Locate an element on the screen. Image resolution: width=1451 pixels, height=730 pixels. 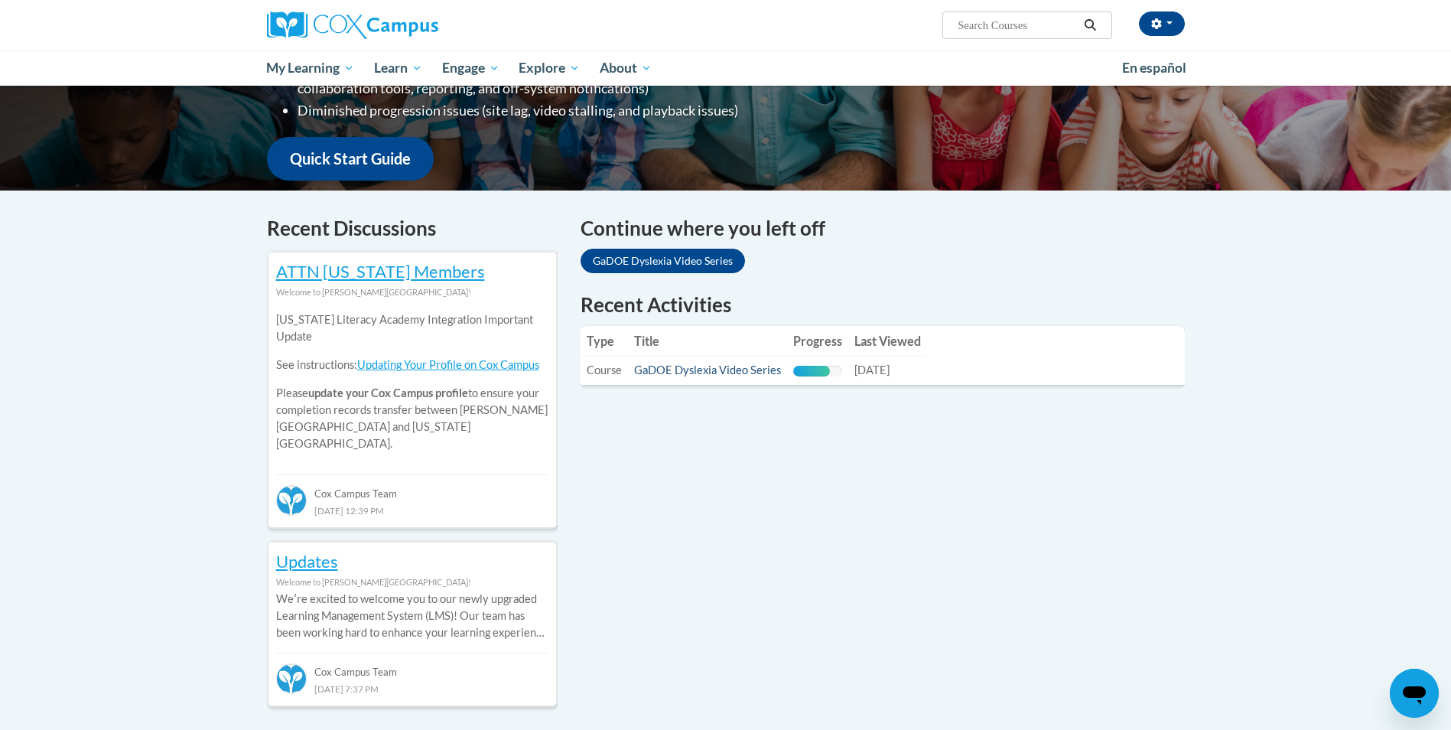
a: Quick Start Guide is located at coordinates (350, 158).